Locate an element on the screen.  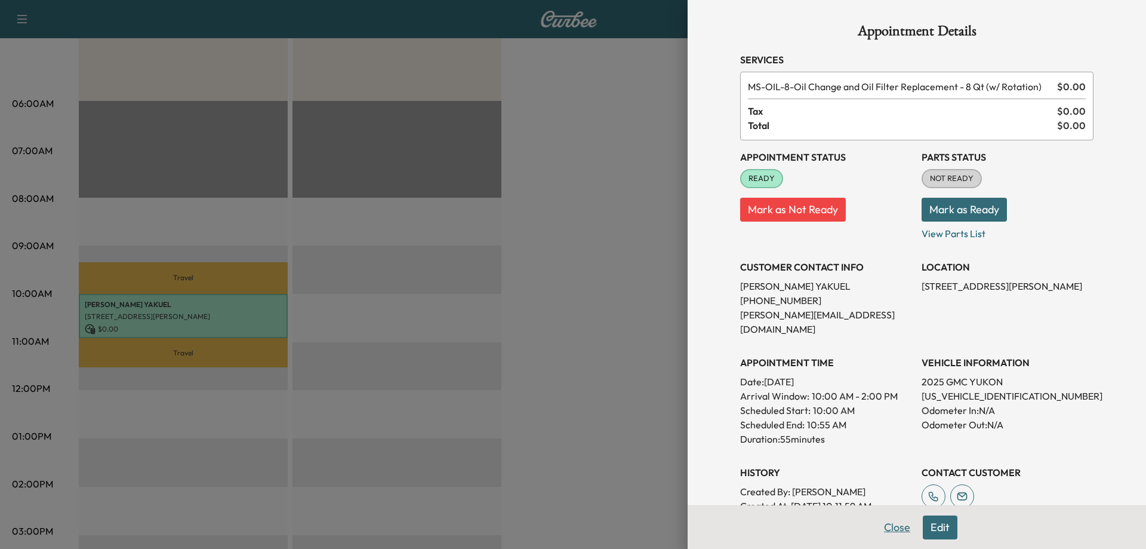
h1: Appointment Details is located at coordinates (917, 33).